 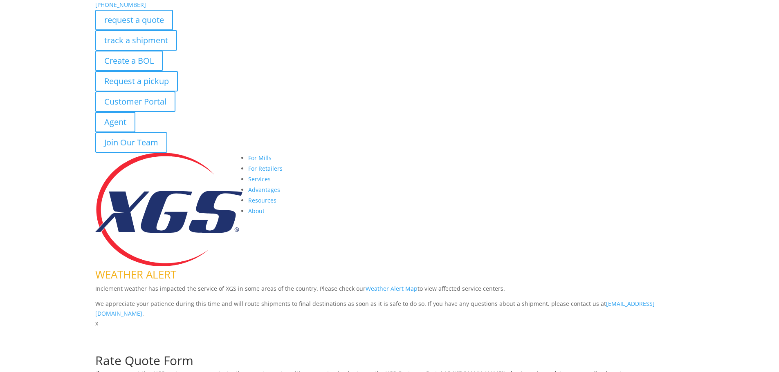 What do you see at coordinates (136, 275) in the screenshot?
I see `span: WEATHER ALERT` at bounding box center [136, 275].